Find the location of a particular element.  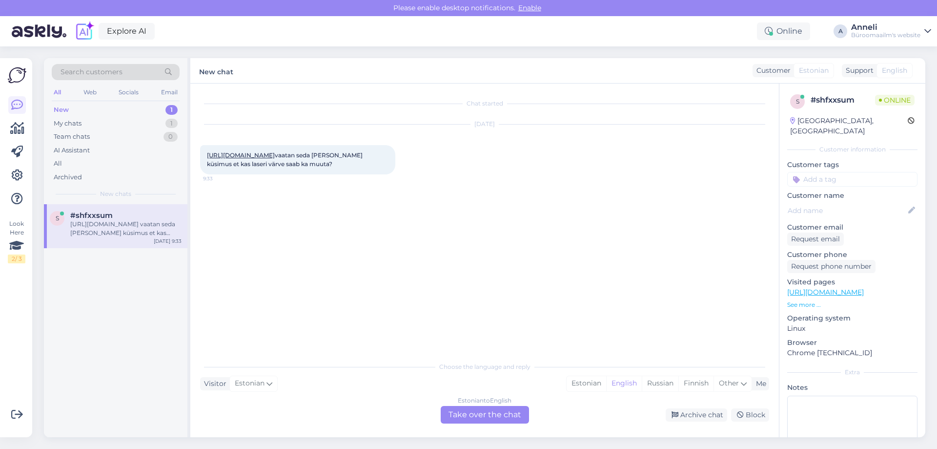

div: English is located at coordinates (624, 383).